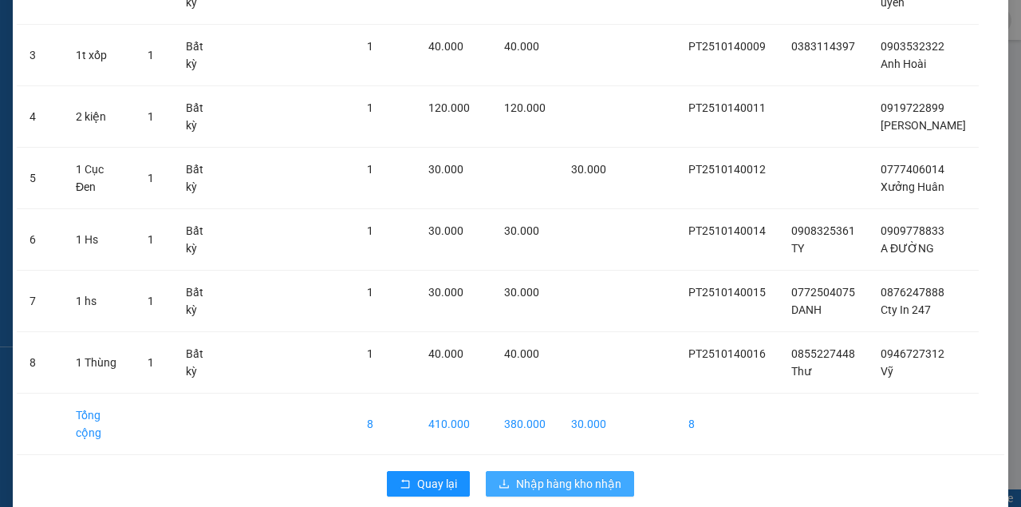 The image size is (1021, 507). I want to click on span: 0876247888, so click(913, 292).